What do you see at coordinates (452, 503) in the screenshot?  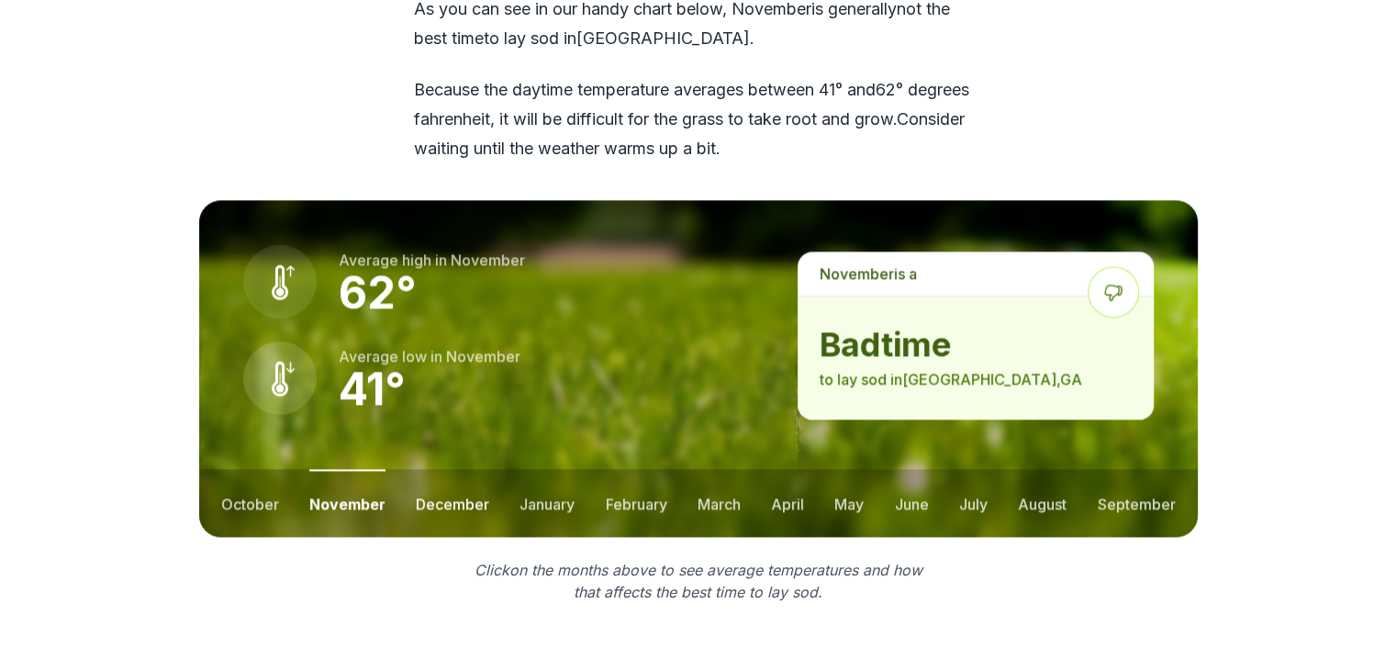 I see `button: december` at bounding box center [452, 503].